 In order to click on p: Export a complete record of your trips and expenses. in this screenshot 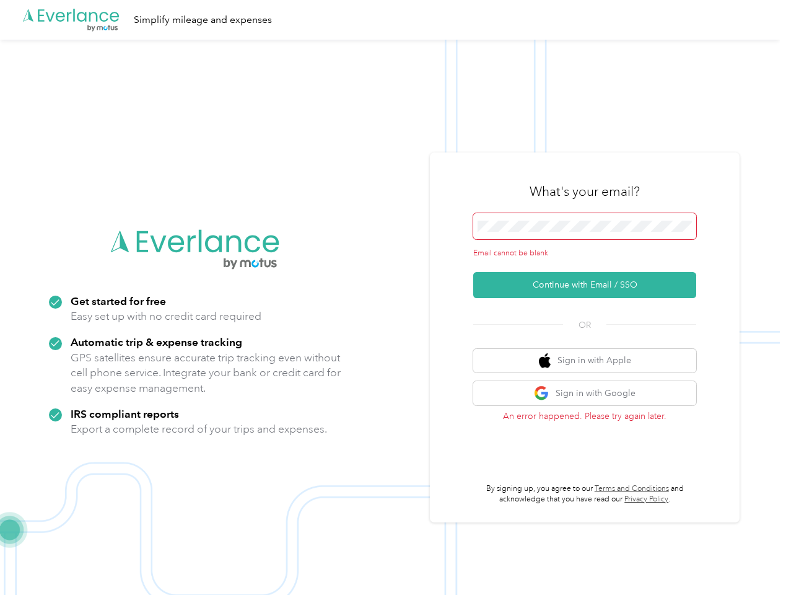, I will do `click(199, 429)`.